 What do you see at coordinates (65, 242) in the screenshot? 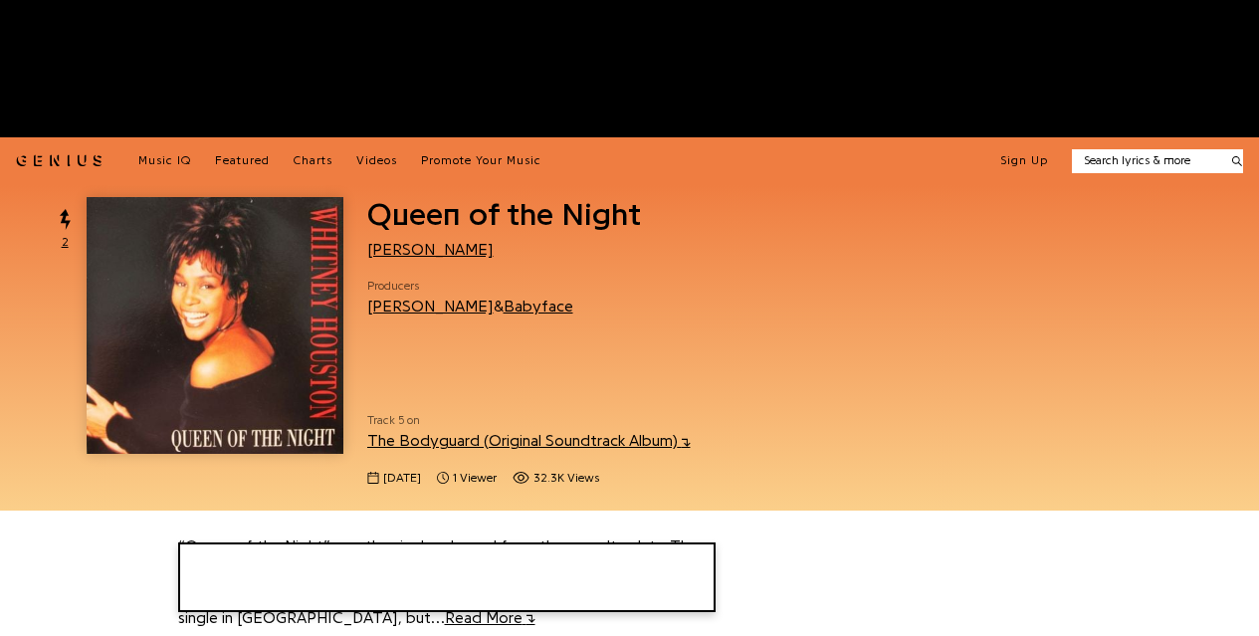
I see `span: 2` at bounding box center [65, 242].